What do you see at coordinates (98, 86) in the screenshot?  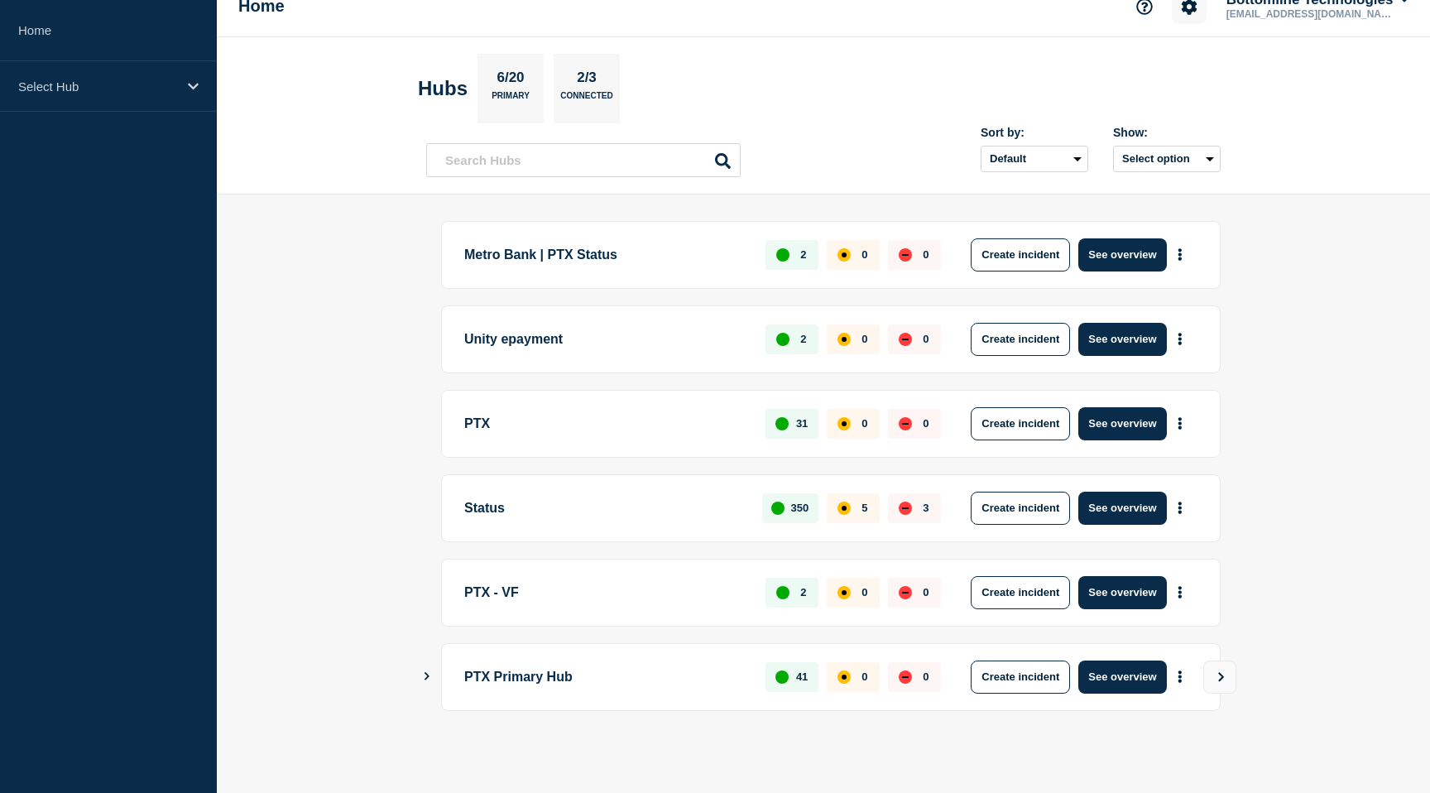 I see `p: Select Hub` at bounding box center [98, 86].